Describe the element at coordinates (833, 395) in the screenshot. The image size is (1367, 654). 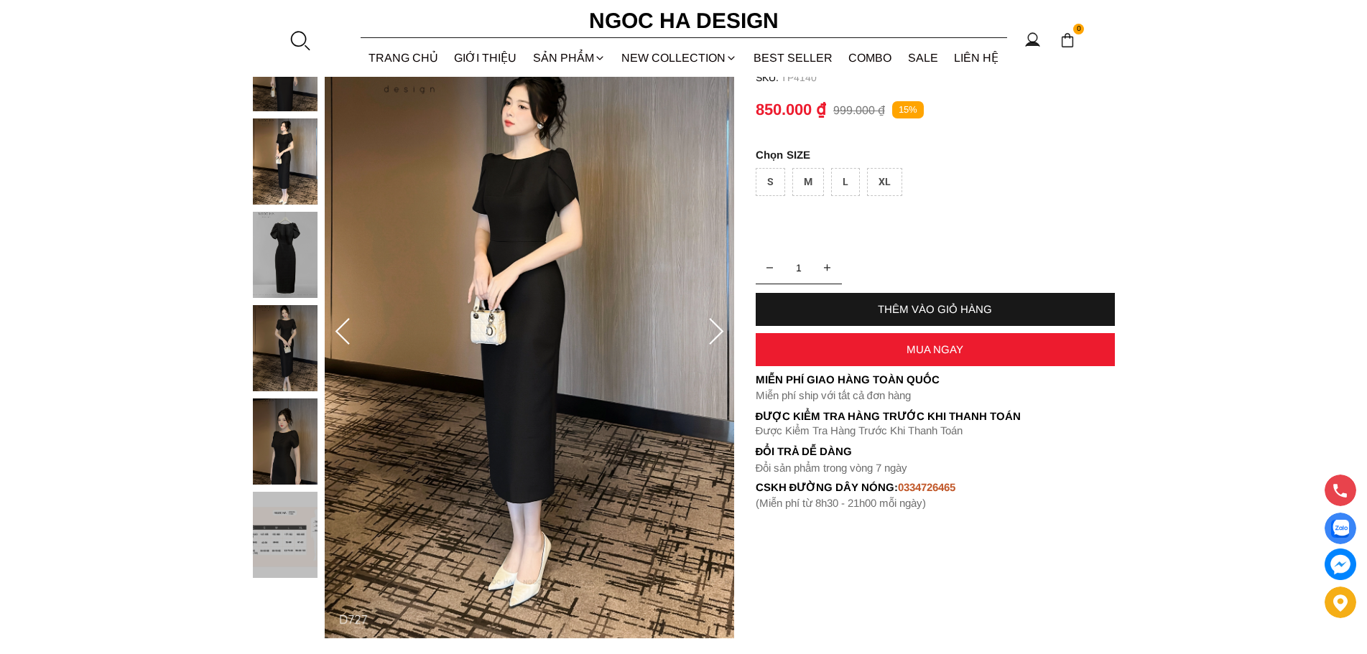
I see `font: Miễn phí ship với tất cả đơn hàng` at that location.